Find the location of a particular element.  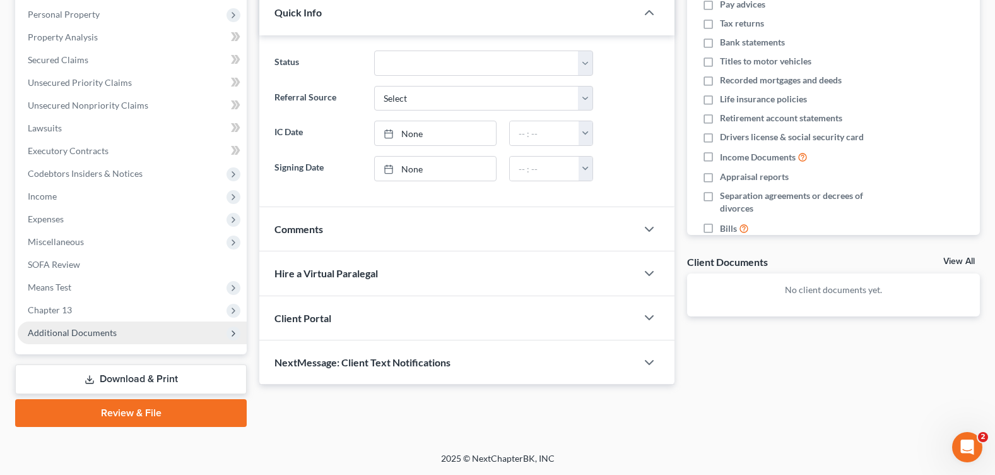

span: Hire a Virtual Paralegal is located at coordinates (326, 273).